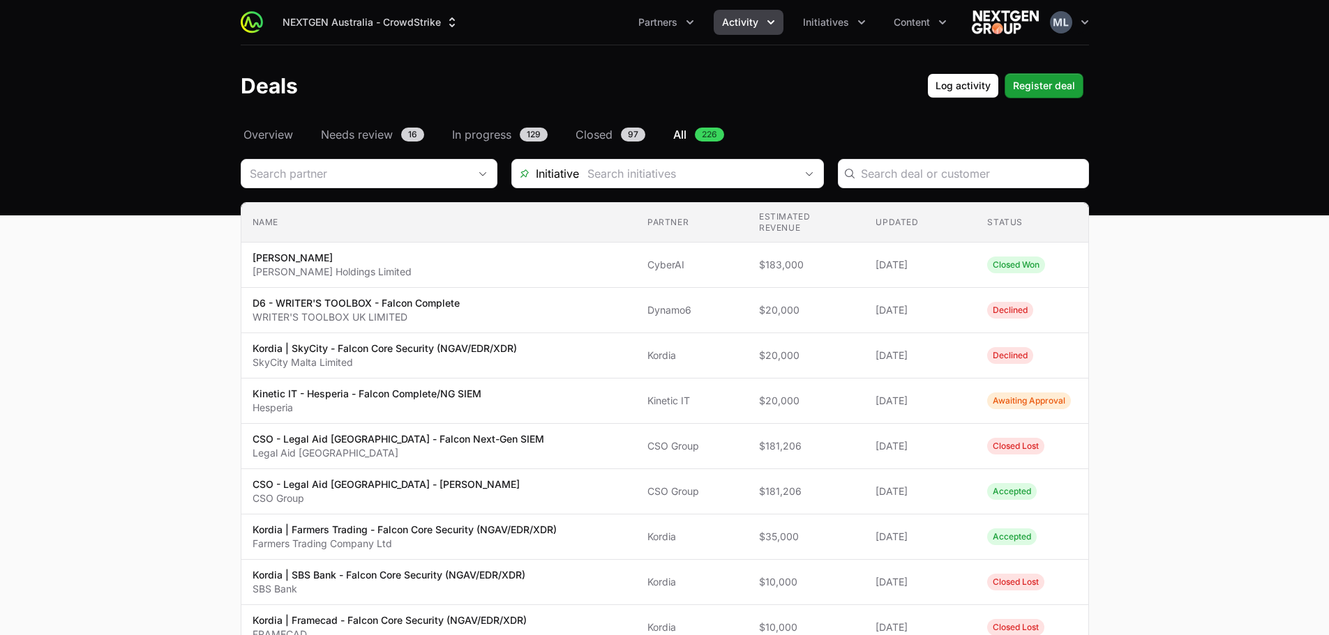 This screenshot has width=1329, height=635. I want to click on span: CyberAI, so click(692, 265).